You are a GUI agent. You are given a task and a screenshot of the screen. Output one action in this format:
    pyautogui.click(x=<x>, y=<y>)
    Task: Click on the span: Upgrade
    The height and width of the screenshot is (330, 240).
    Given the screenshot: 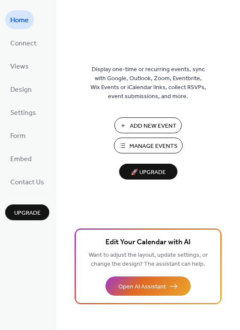 What is the action you would take?
    pyautogui.click(x=27, y=213)
    